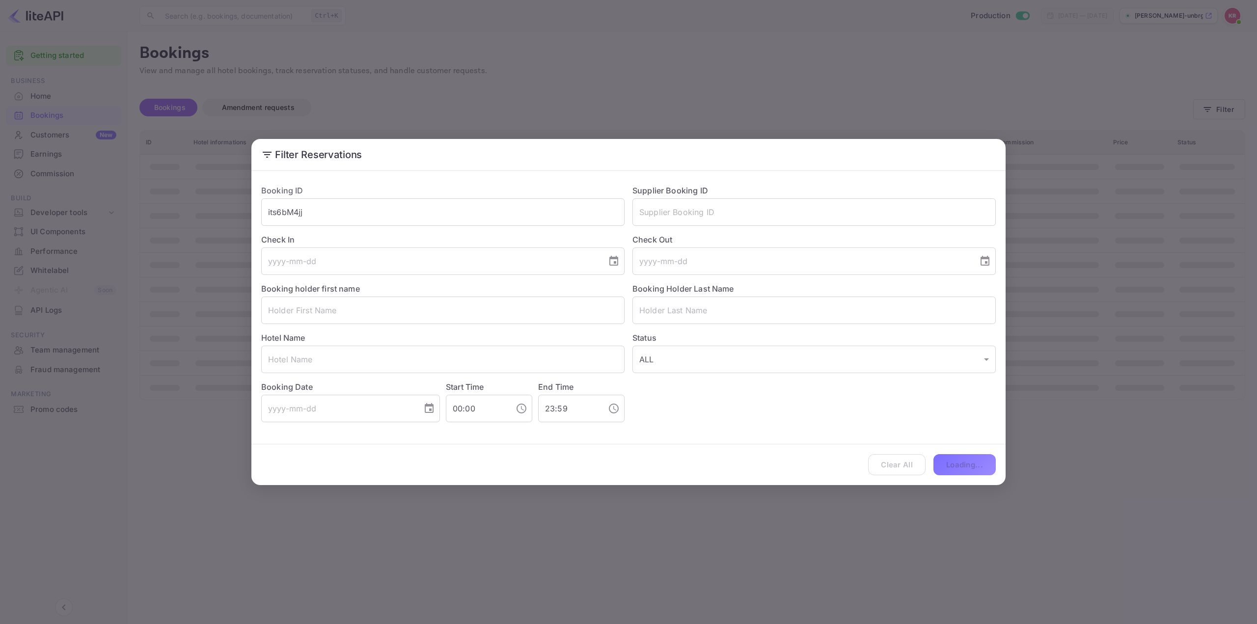  What do you see at coordinates (629, 155) in the screenshot?
I see `h2: Filter Reservations` at bounding box center [629, 155].